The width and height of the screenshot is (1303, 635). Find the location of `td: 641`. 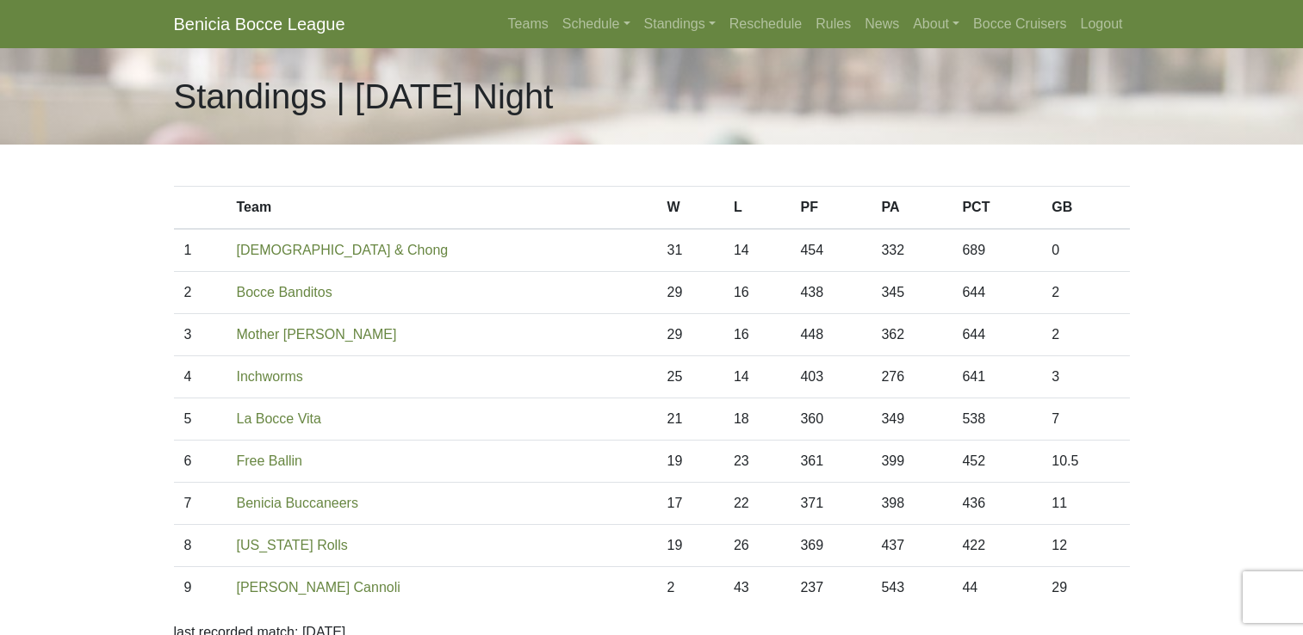

td: 641 is located at coordinates (996, 377).